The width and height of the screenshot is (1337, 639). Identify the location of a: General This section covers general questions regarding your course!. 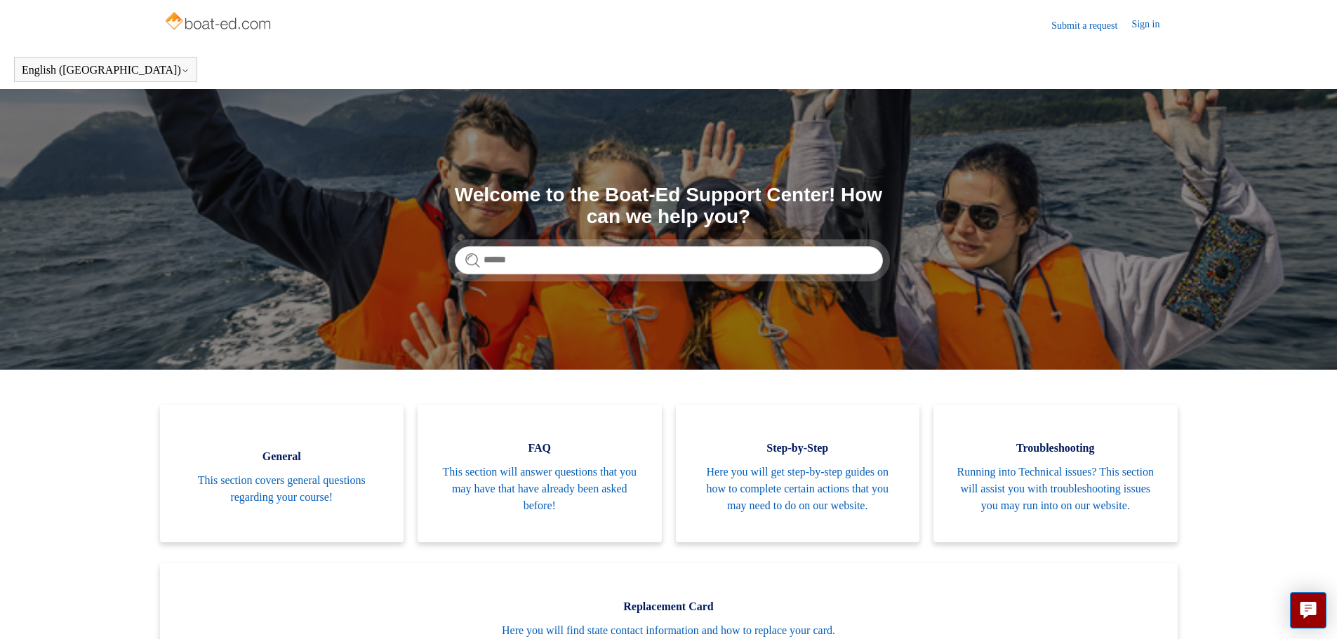
(282, 474).